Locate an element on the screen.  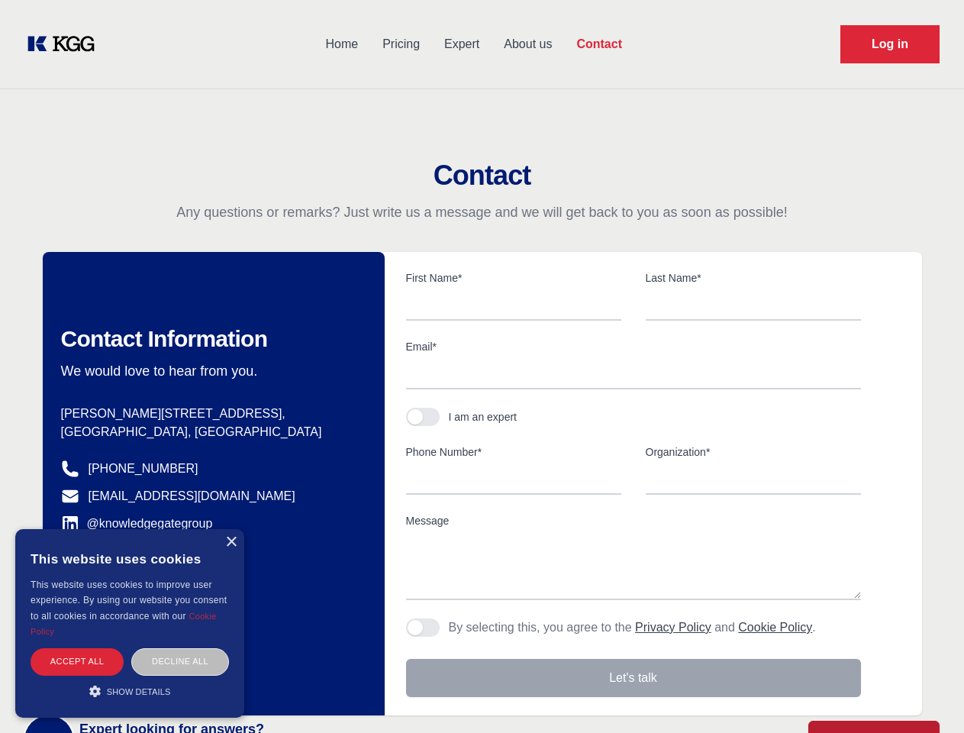
a: Request Demo is located at coordinates (890, 44).